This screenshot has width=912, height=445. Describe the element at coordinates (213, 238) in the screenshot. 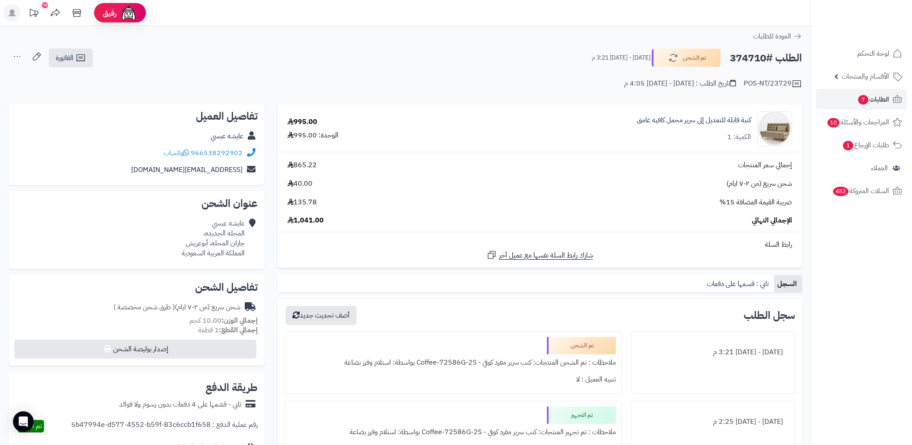

I see `div: عايشه عبسي المحله الجديده، جازان المحله، أبوعريش المملكة العربية السعودية` at that location.